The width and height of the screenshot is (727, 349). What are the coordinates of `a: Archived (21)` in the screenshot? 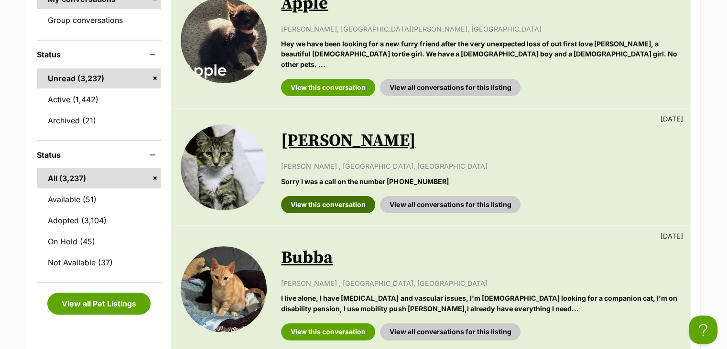 It's located at (99, 120).